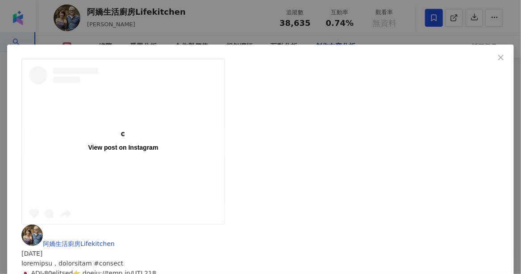 This screenshot has width=521, height=274. What do you see at coordinates (123, 148) in the screenshot?
I see `div: View post on Instagram` at bounding box center [123, 148].